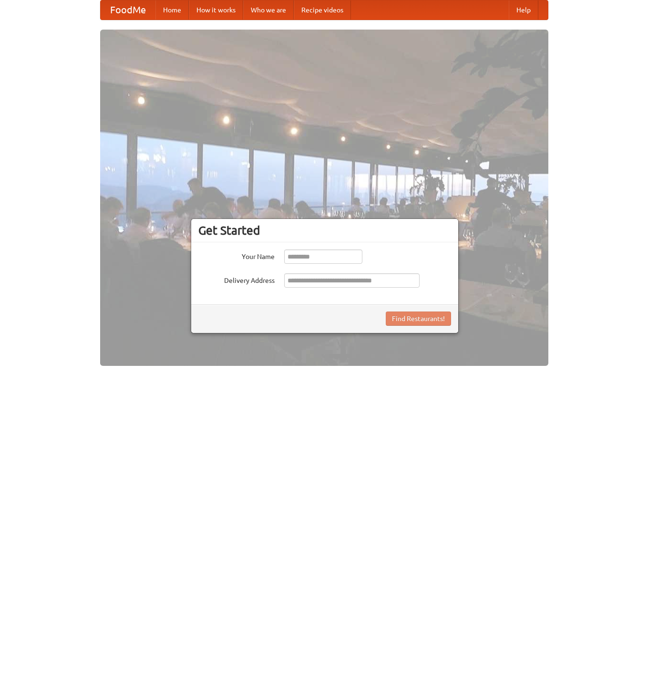  Describe the element at coordinates (172, 10) in the screenshot. I see `a: Home` at that location.